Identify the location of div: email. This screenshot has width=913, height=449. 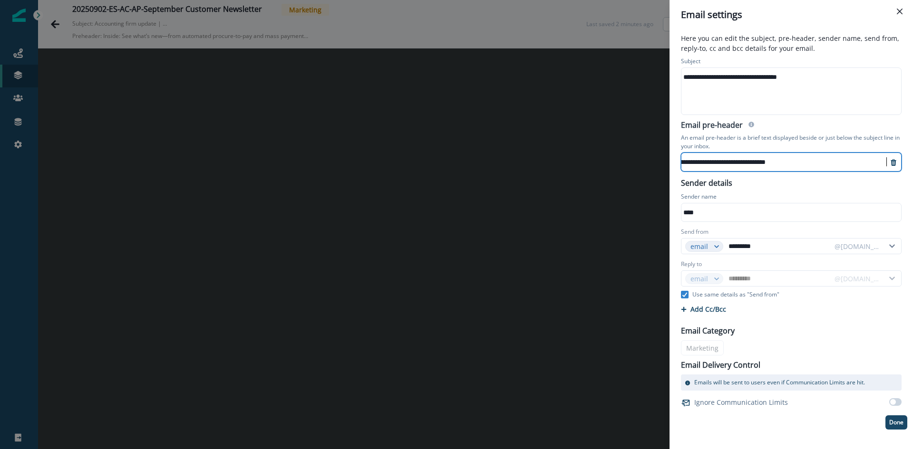
(700, 246).